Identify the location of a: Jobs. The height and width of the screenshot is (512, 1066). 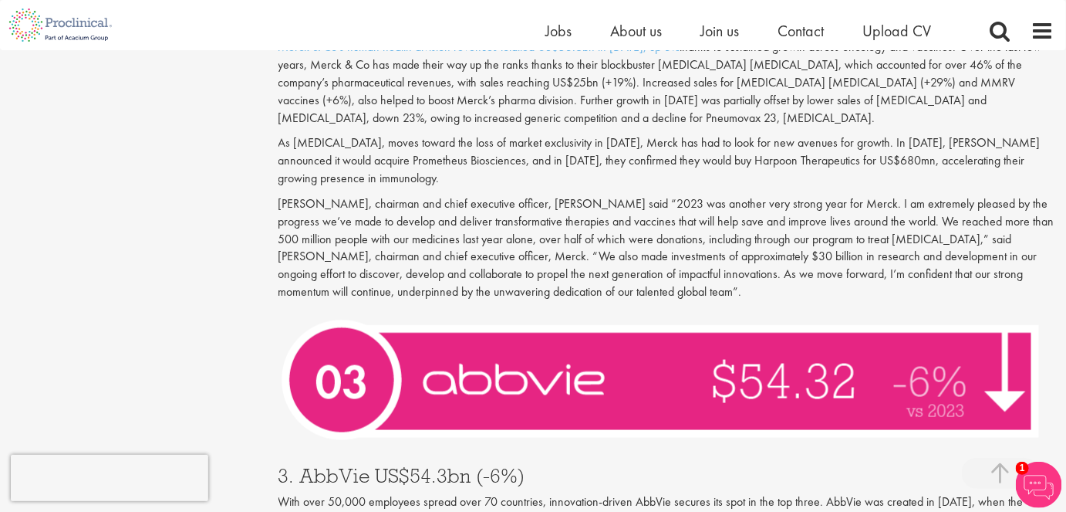
(559, 31).